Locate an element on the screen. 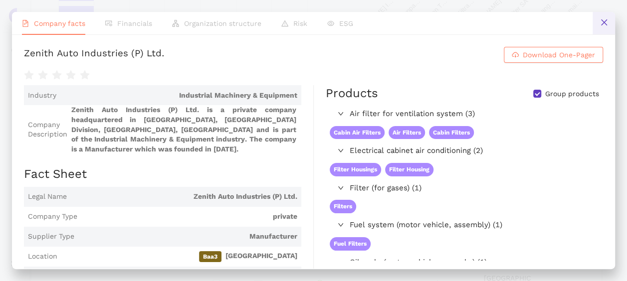  span: Company Type is located at coordinates (52, 217).